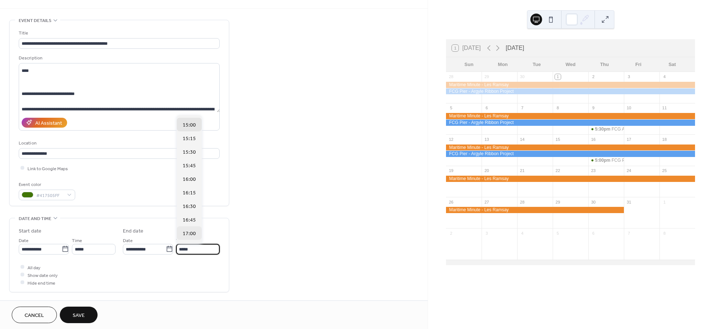 The image size is (713, 329). I want to click on span: 5:00pm, so click(603, 160).